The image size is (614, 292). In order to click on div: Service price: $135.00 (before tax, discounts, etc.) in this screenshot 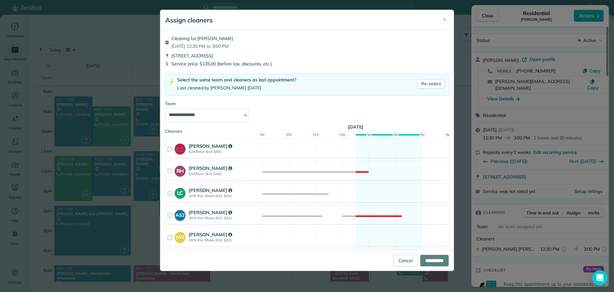, I will do `click(307, 64)`.